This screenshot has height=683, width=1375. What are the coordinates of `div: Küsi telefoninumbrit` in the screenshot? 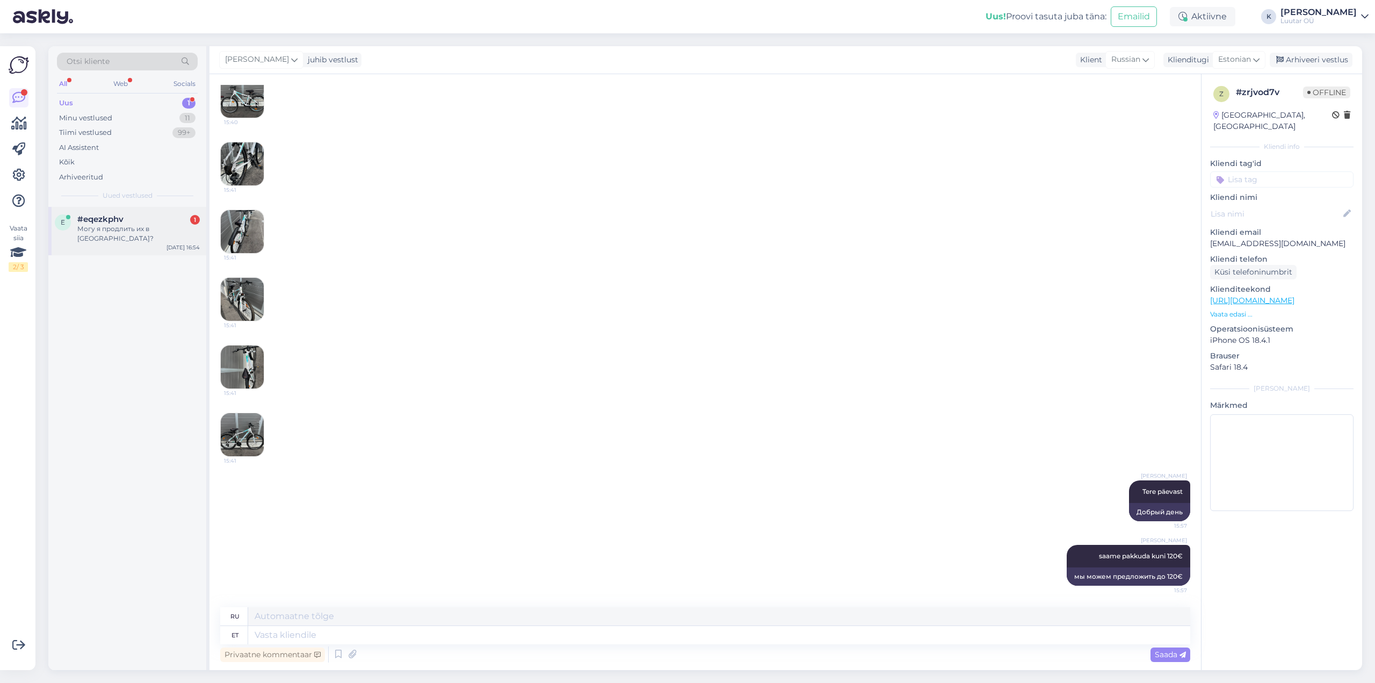 It's located at (1253, 272).